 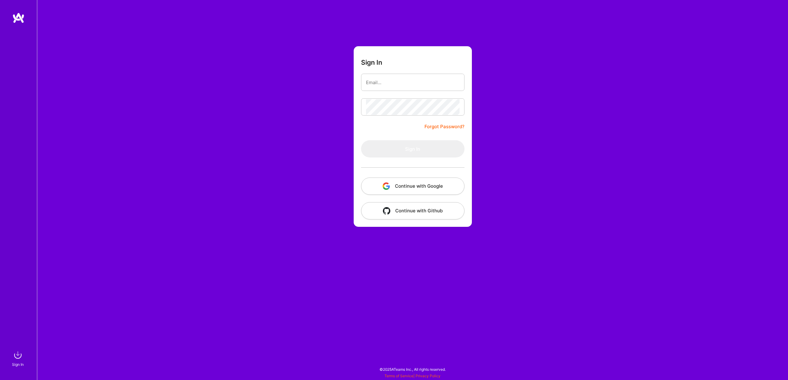 I want to click on button: Continue with Google, so click(x=413, y=186).